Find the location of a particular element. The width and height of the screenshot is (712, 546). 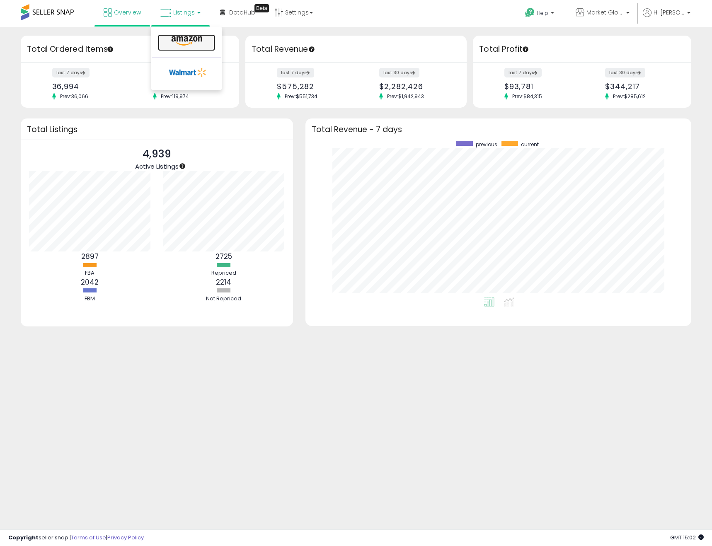

div: $2,282,426 is located at coordinates (416, 86).